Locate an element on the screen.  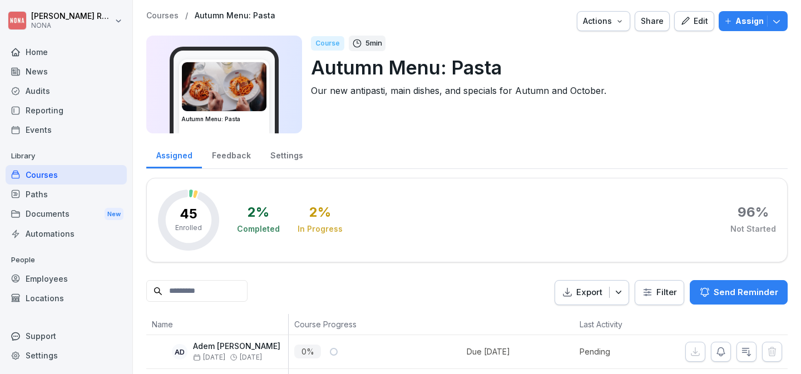
p: 5 min is located at coordinates (374, 43).